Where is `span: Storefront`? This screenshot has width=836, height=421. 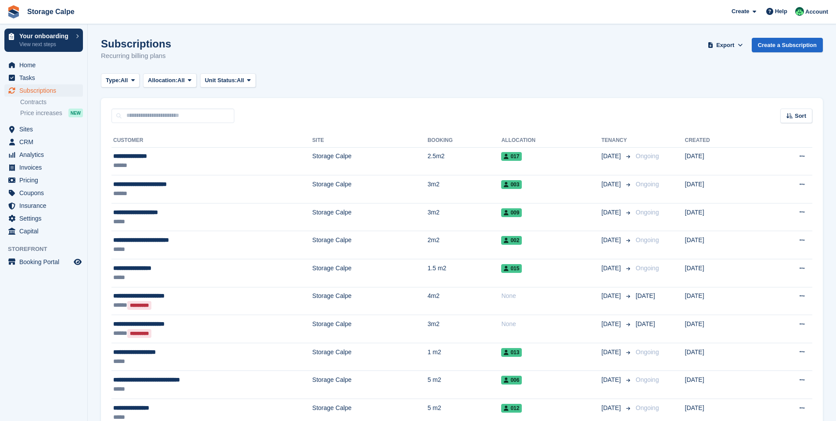 span: Storefront is located at coordinates (47, 249).